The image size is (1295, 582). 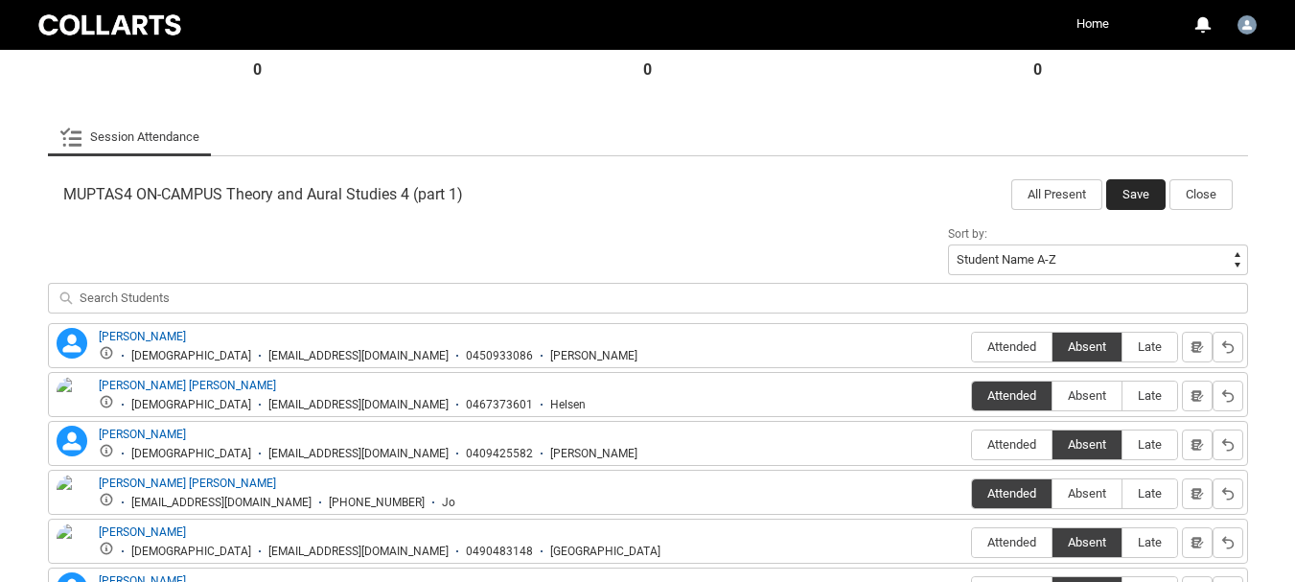 What do you see at coordinates (967, 234) in the screenshot?
I see `span: Sort by:` at bounding box center [967, 234].